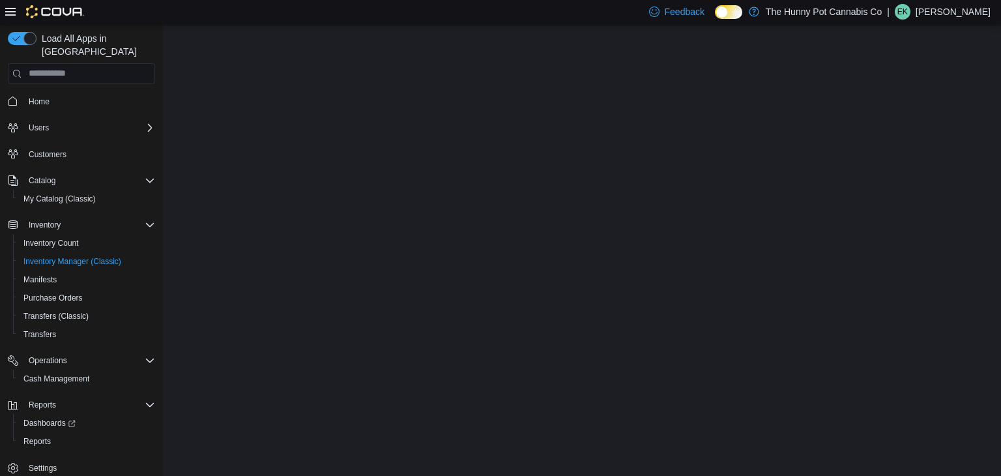  Describe the element at coordinates (40, 280) in the screenshot. I see `a: Manifests` at that location.